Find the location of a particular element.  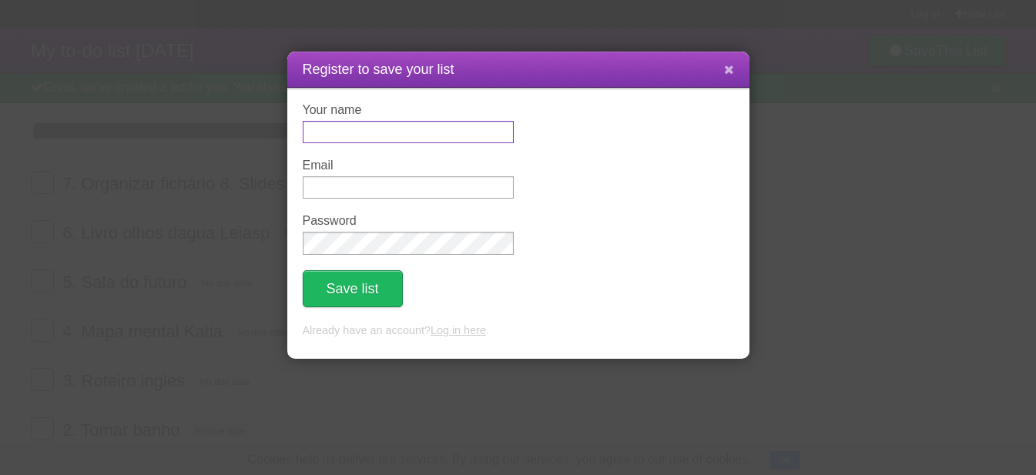

button: Save list is located at coordinates (353, 289).